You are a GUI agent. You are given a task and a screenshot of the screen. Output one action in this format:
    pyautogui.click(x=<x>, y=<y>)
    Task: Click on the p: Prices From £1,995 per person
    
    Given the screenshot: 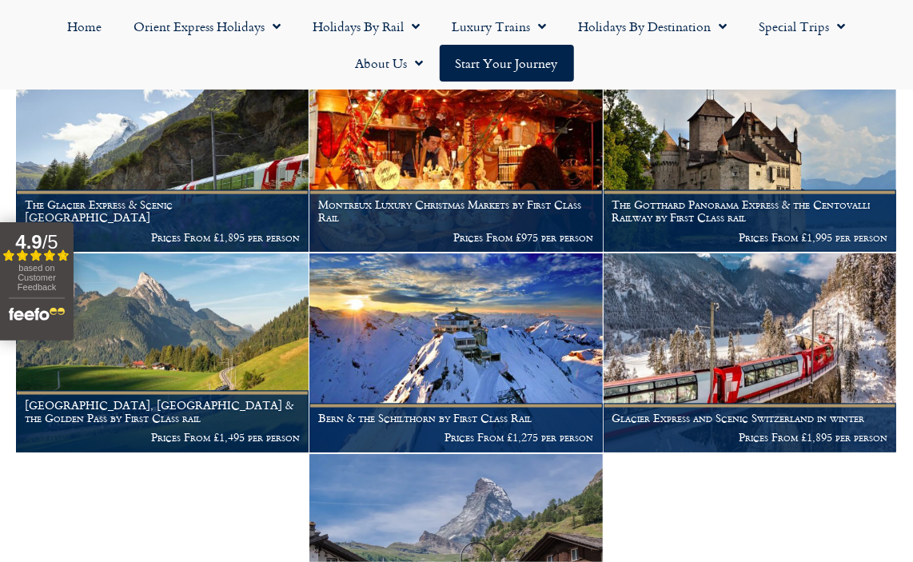 What is the action you would take?
    pyautogui.click(x=750, y=237)
    